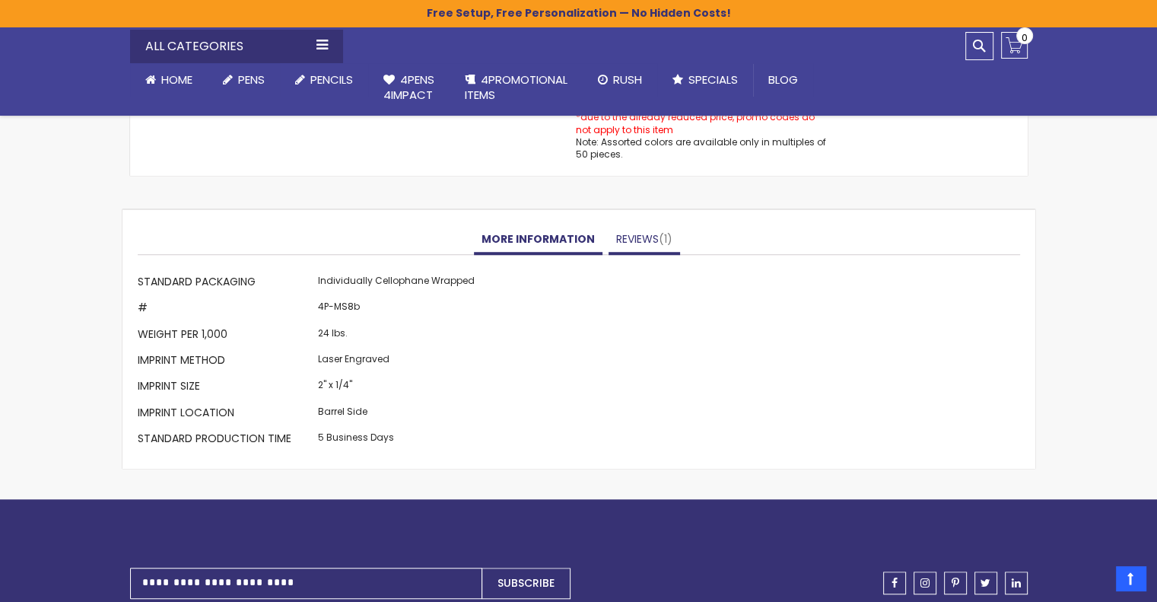 Image resolution: width=1157 pixels, height=602 pixels. What do you see at coordinates (332, 79) in the screenshot?
I see `span: Pencils` at bounding box center [332, 79].